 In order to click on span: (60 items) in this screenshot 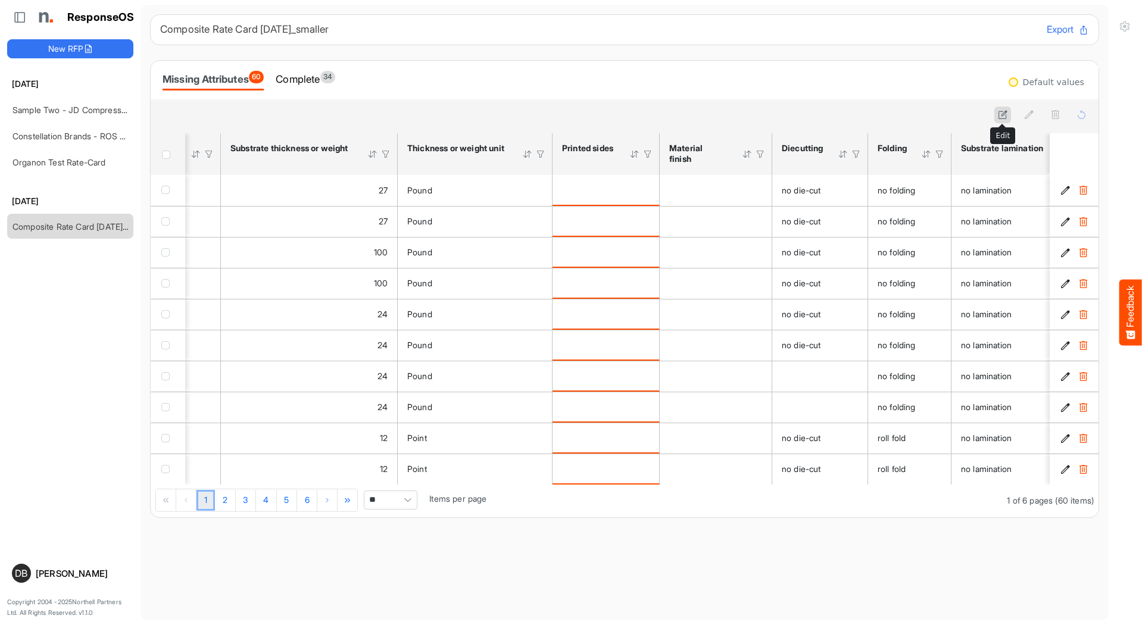, I will do `click(1074, 500)`.